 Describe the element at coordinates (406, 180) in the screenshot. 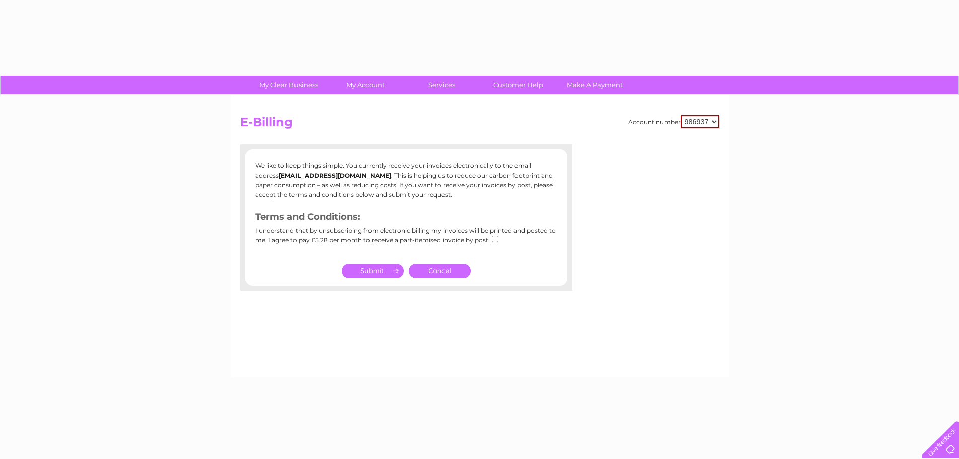

I see `p: We like to keep things simple. You currently receive your invoices electronically to the email ad...` at that location.